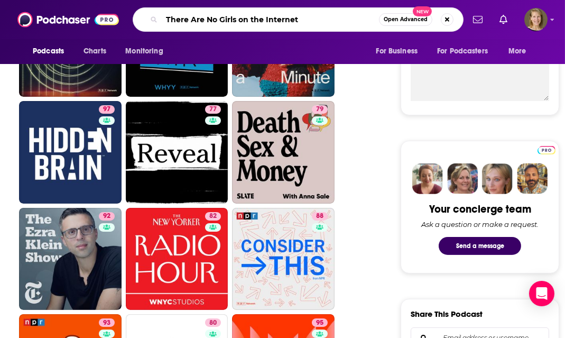  Describe the element at coordinates (213, 323) in the screenshot. I see `span: 80` at that location.